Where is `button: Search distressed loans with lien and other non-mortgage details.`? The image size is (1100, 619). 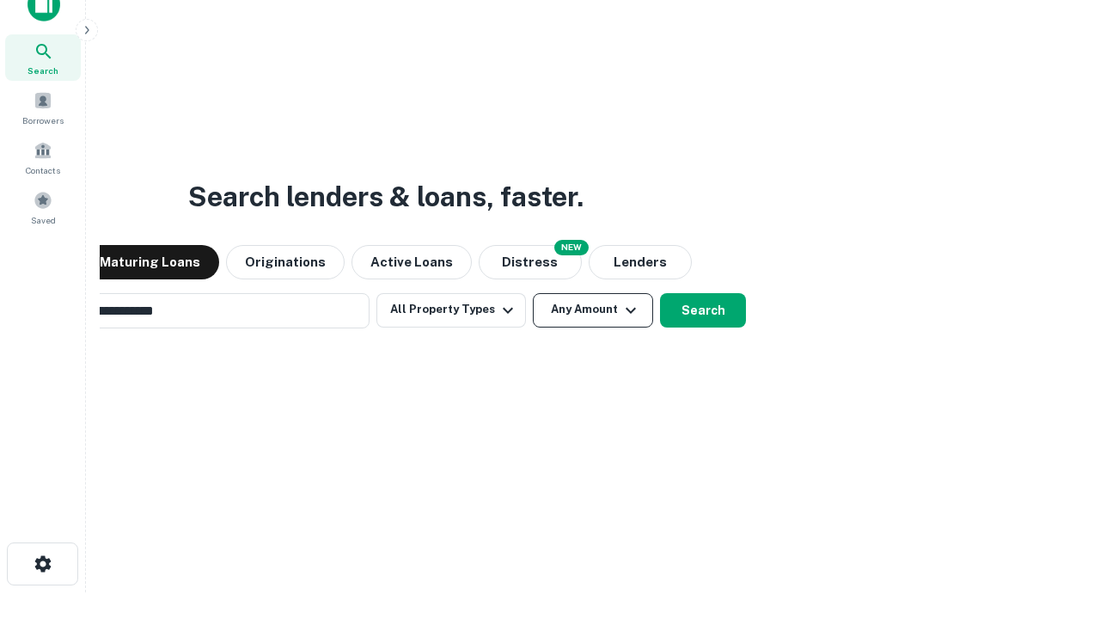
button: Search distressed loans with lien and other non-mortgage details. is located at coordinates (530, 262).